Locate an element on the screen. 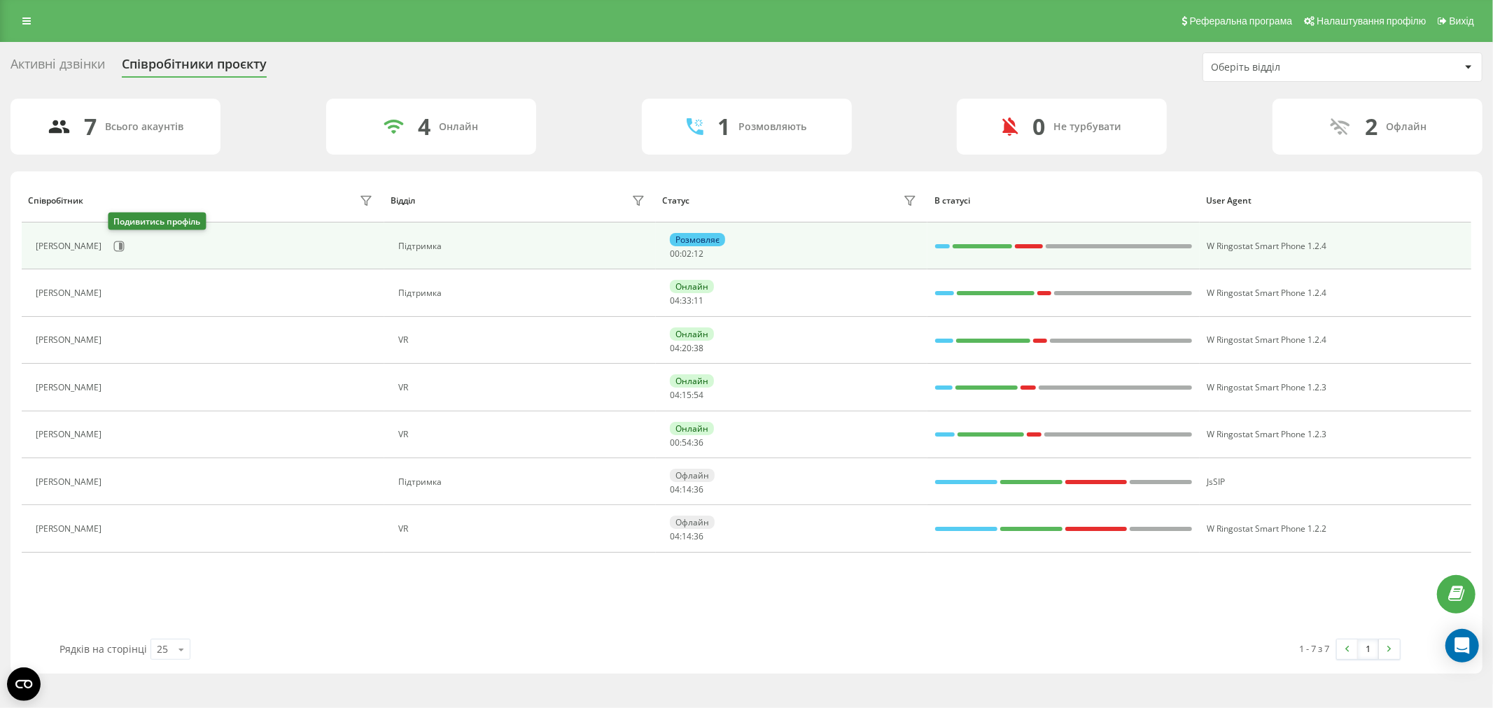  div: 25 is located at coordinates (162, 650).